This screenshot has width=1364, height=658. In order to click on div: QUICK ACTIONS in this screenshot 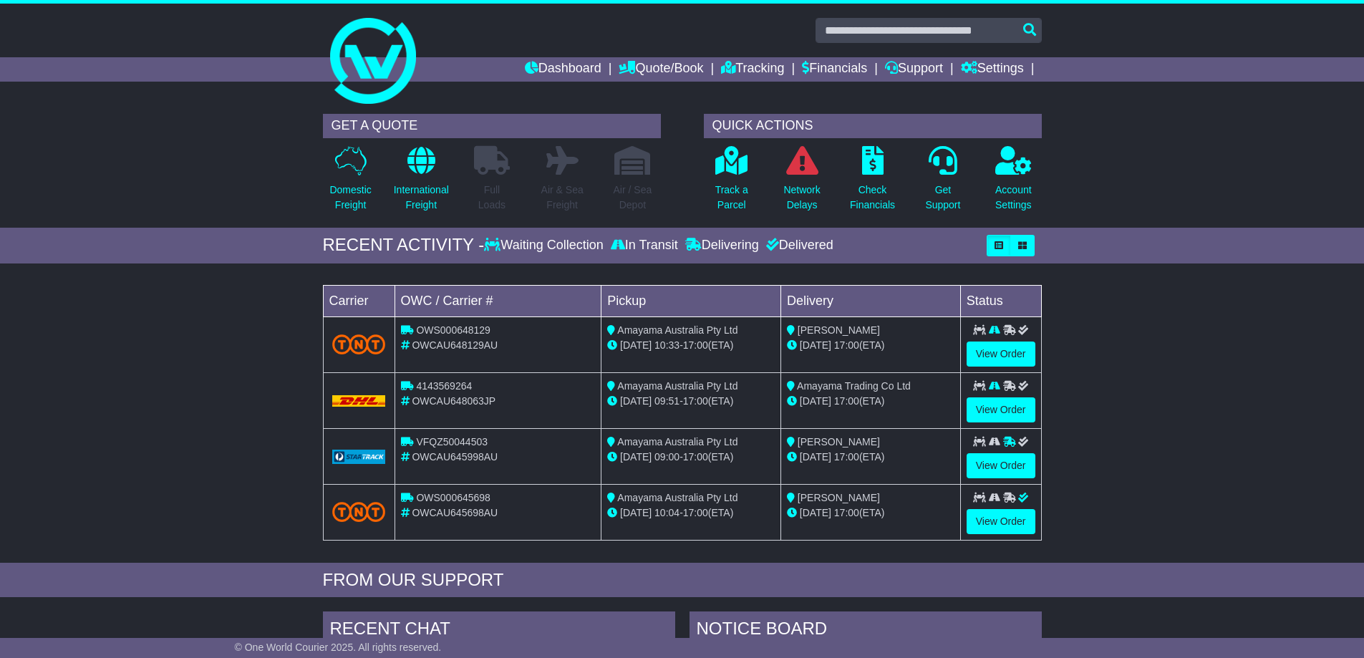, I will do `click(873, 126)`.